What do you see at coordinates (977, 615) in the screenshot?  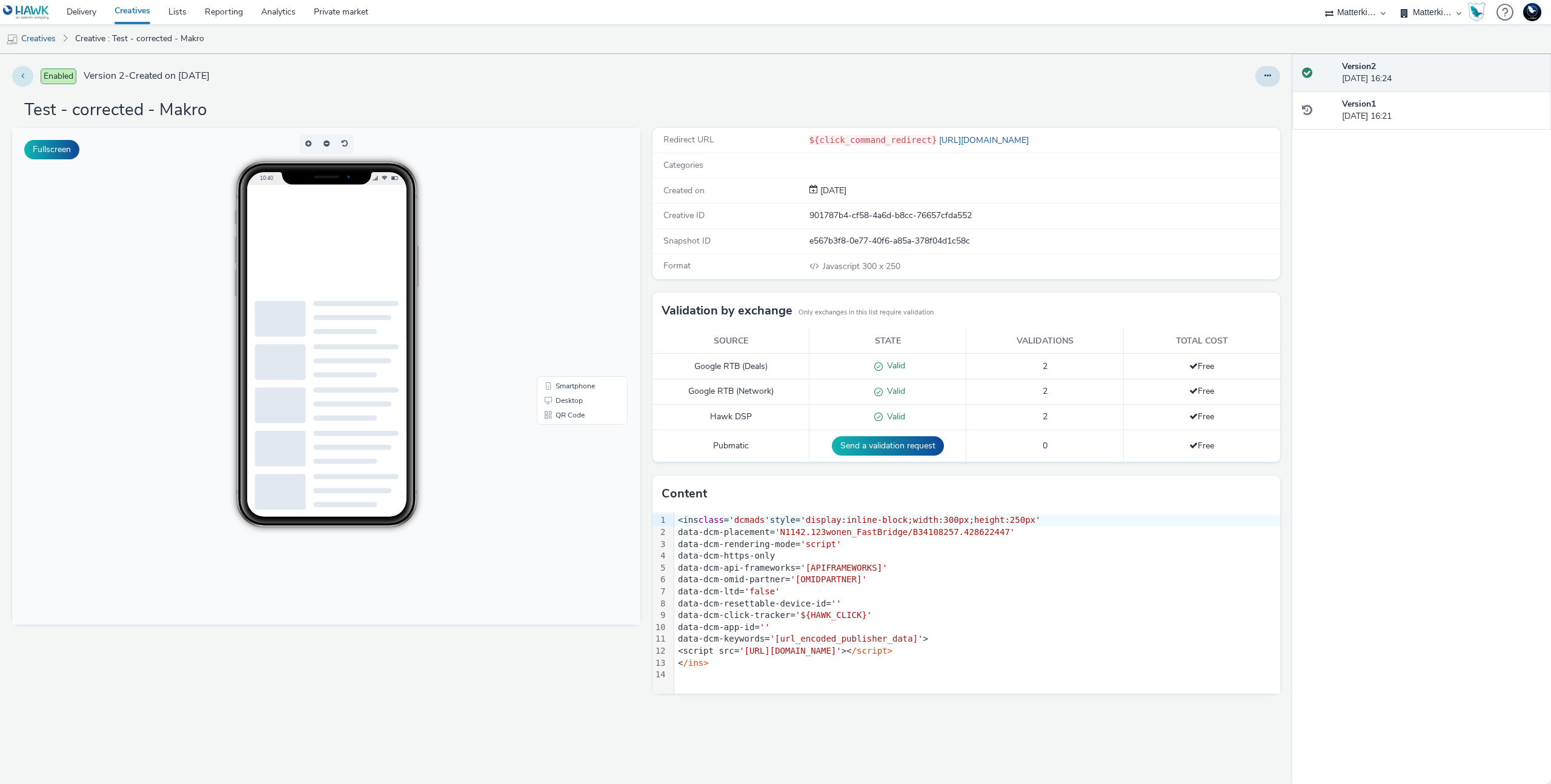 I see `div: data-dcm-click-tracker=` at bounding box center [977, 615].